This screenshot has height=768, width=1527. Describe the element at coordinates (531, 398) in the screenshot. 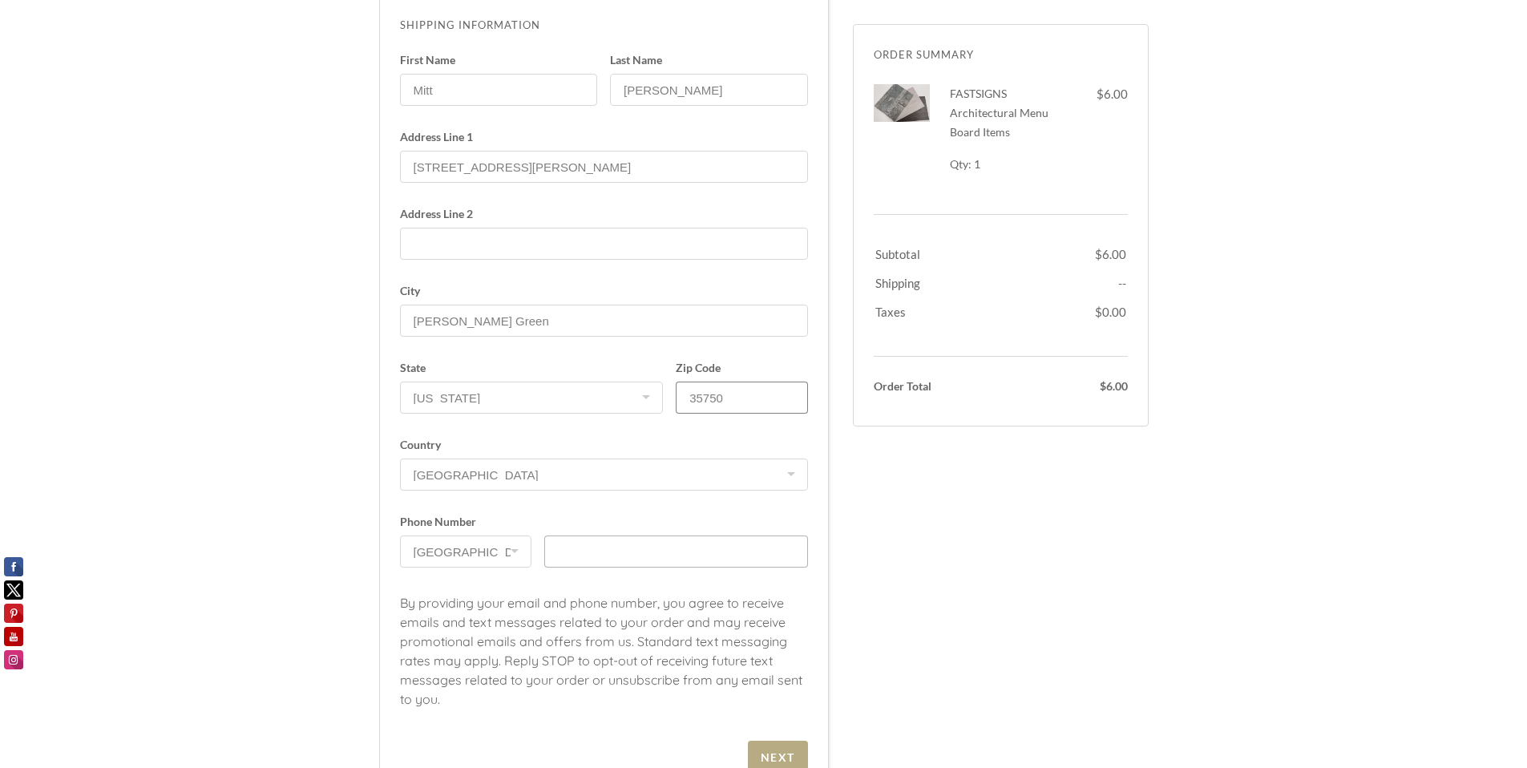

I see `select: State` at that location.